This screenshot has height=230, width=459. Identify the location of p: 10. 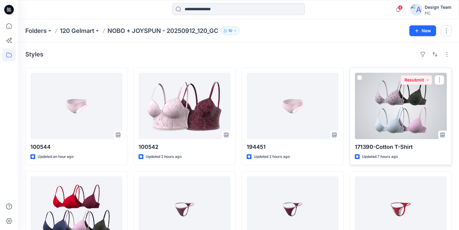
(230, 31).